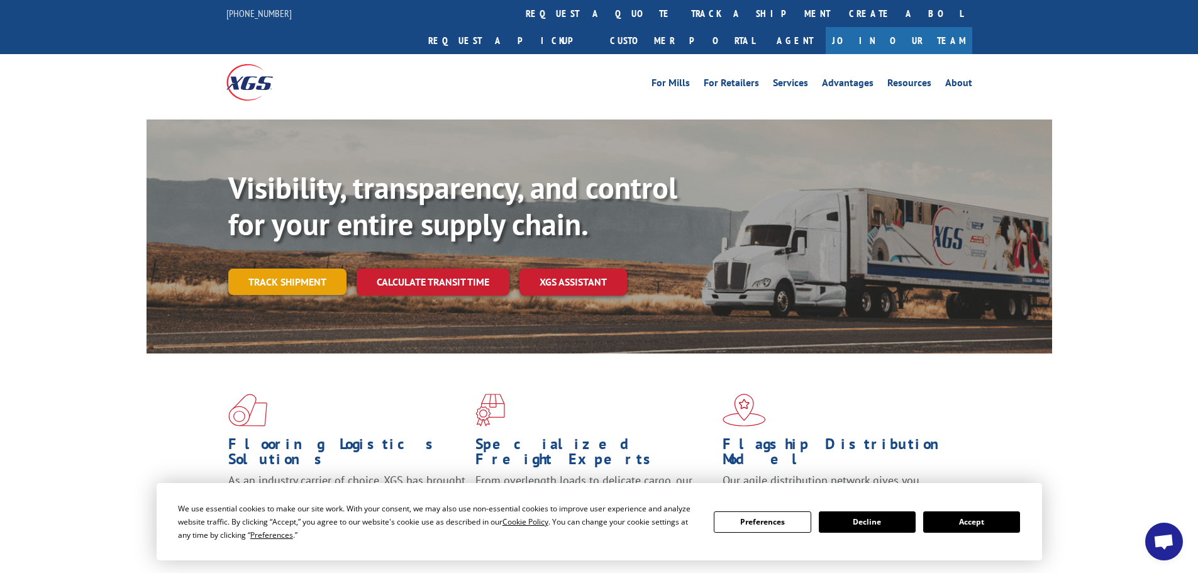 The width and height of the screenshot is (1198, 573). What do you see at coordinates (573, 282) in the screenshot?
I see `a: XGS ASSISTANT` at bounding box center [573, 282].